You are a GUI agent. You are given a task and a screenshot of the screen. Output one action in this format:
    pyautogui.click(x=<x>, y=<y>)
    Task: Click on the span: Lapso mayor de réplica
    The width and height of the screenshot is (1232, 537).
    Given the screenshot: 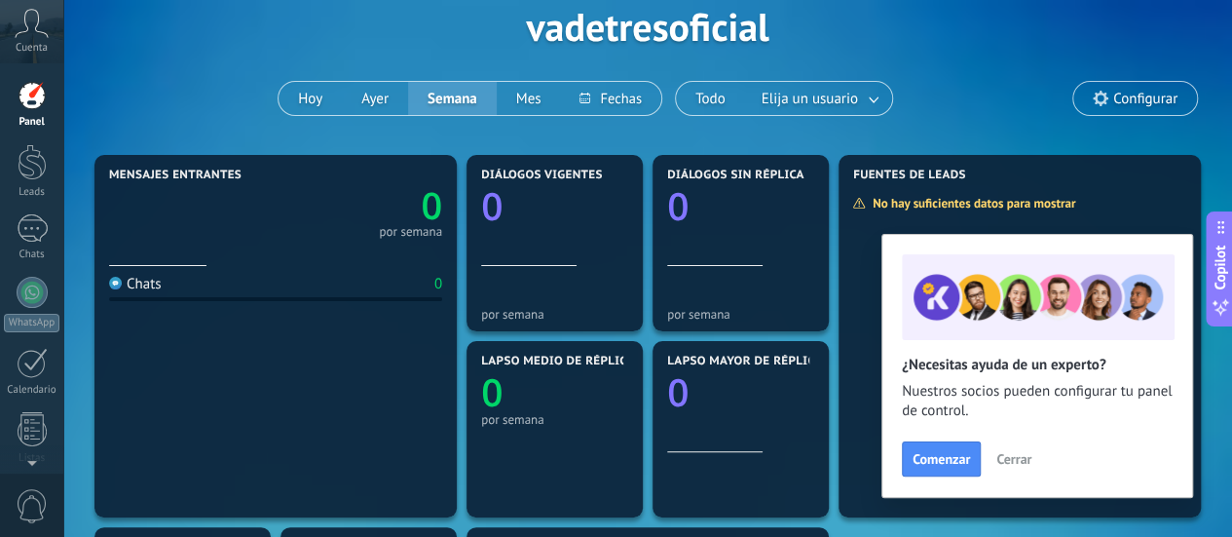 What is the action you would take?
    pyautogui.click(x=744, y=361)
    